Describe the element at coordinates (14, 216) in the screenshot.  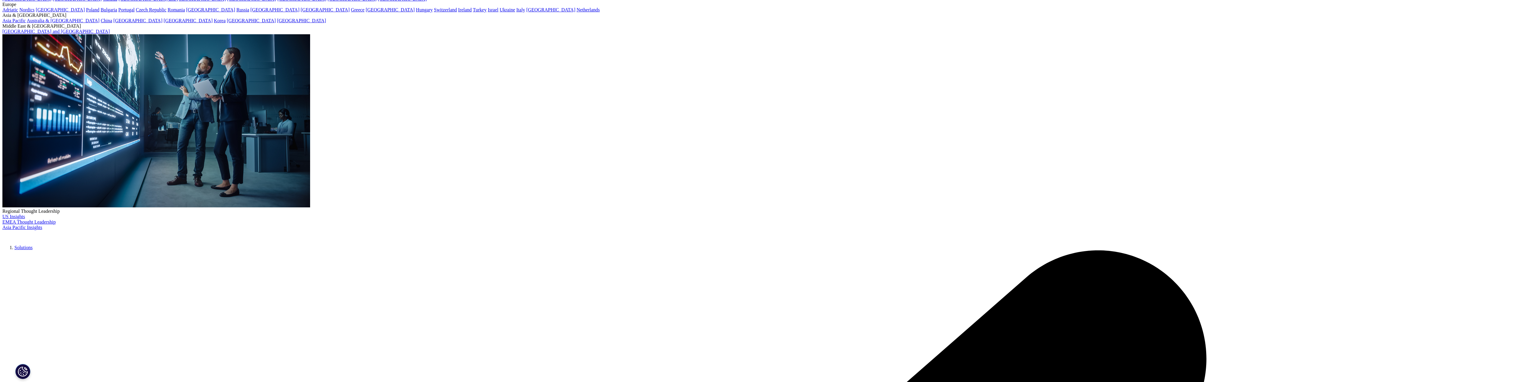
I see `a: US Insights` at that location.